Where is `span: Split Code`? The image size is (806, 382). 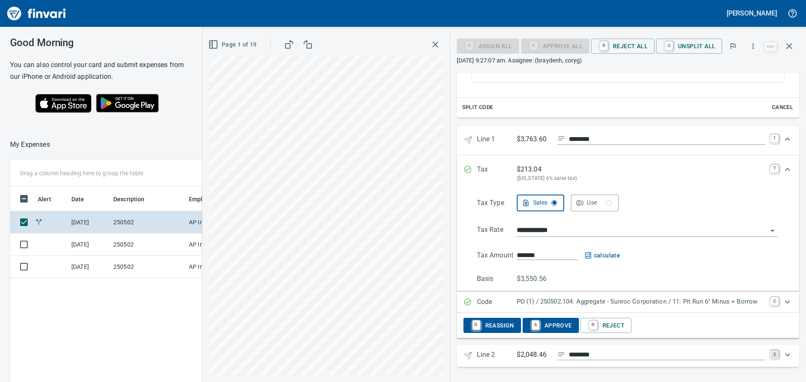
span: Split Code is located at coordinates (478, 107).